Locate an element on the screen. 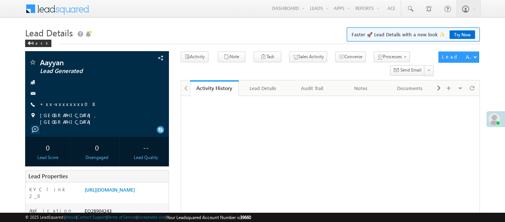 The image size is (505, 222). div: Lead Details is located at coordinates (263, 88).